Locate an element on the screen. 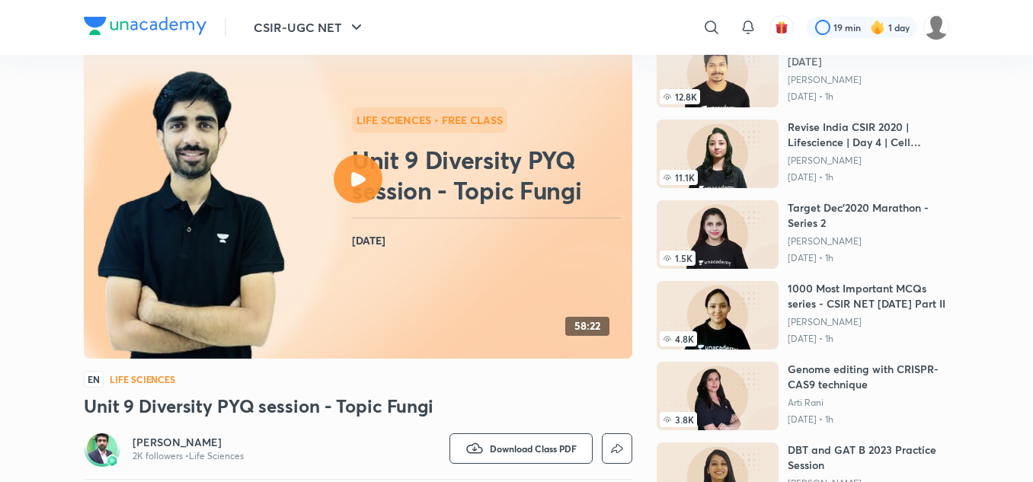  a: Arti Rani is located at coordinates (868, 403).